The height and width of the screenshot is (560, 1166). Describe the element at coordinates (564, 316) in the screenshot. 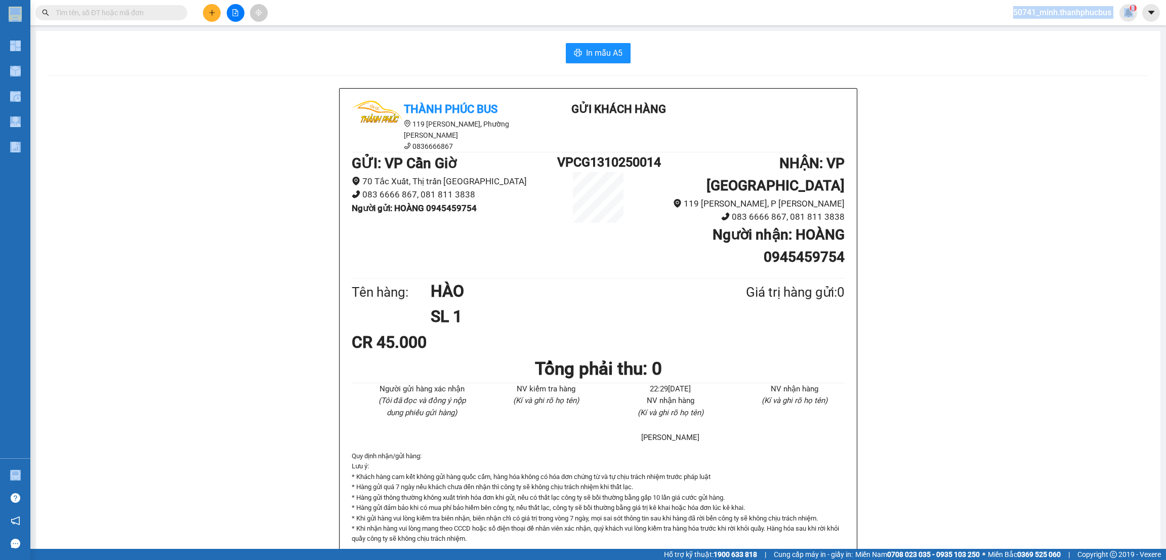

I see `h1: SL 1` at that location.